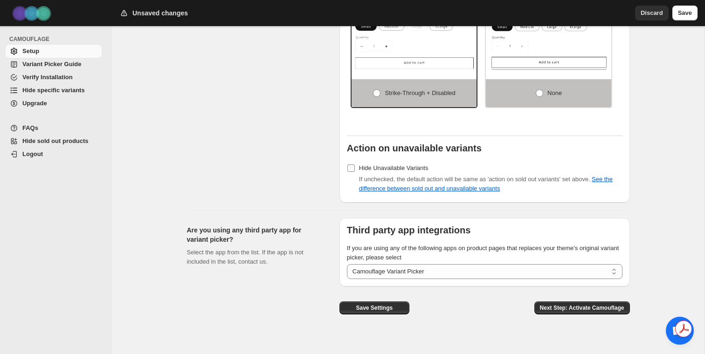  Describe the element at coordinates (414, 148) in the screenshot. I see `b: Action on unavailable variants` at that location.